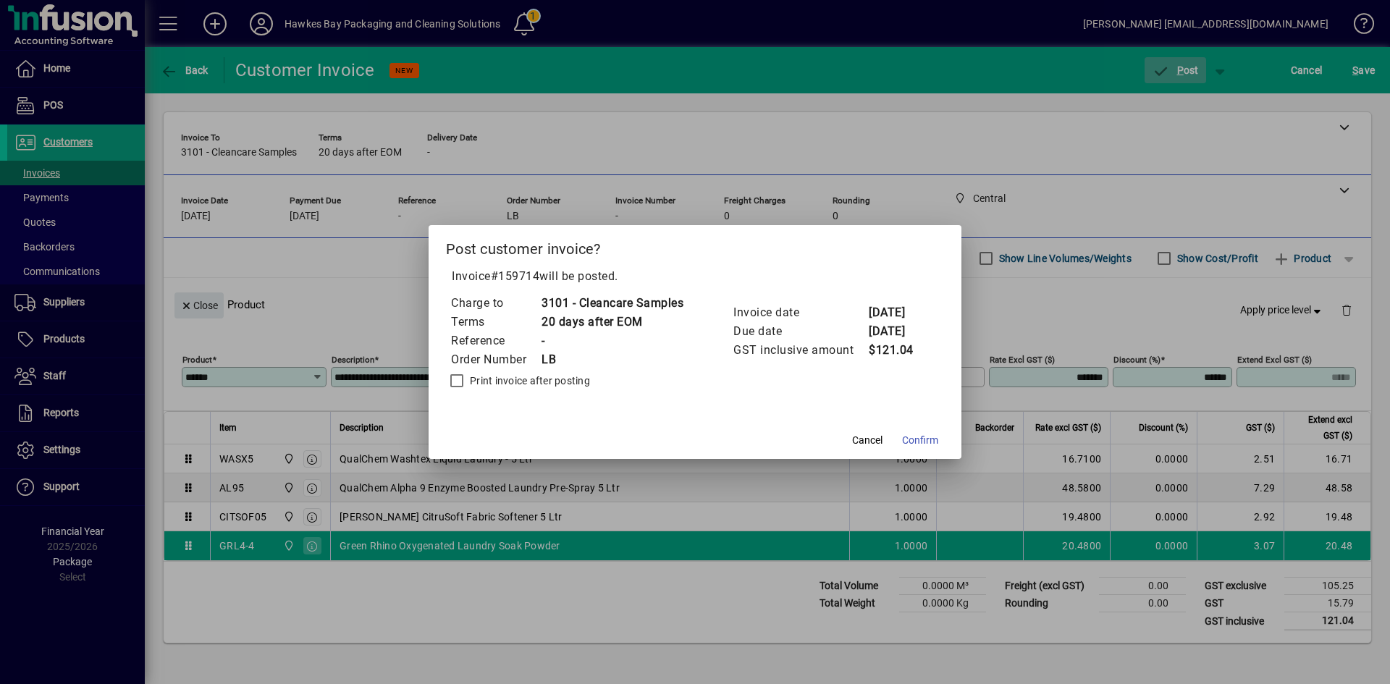 This screenshot has width=1390, height=684. What do you see at coordinates (897, 350) in the screenshot?
I see `td: $121.04` at bounding box center [897, 350].